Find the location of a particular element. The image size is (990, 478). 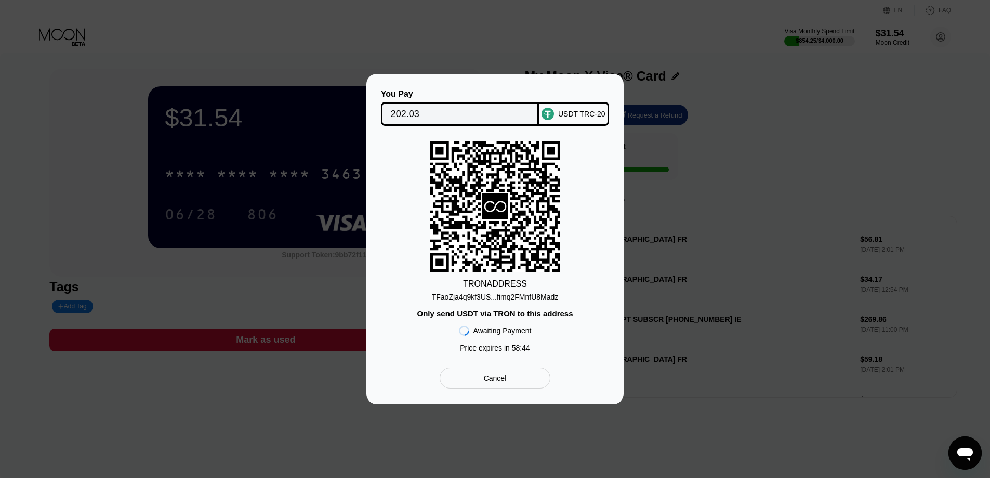

div: Cancel is located at coordinates (495, 378).